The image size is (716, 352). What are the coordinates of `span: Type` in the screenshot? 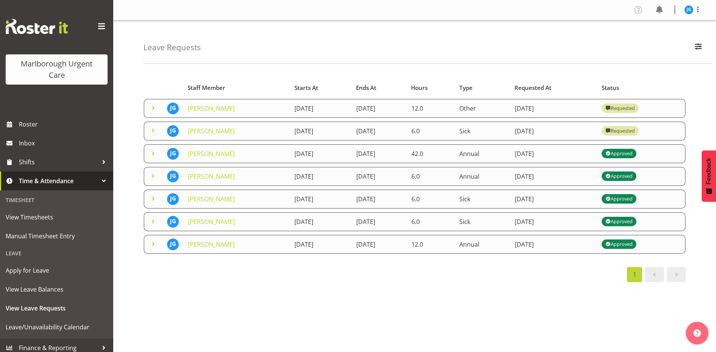 It's located at (466, 88).